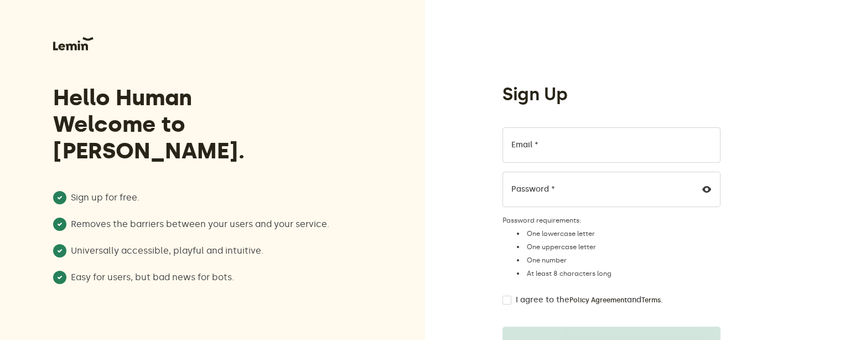 This screenshot has width=850, height=340. I want to click on input: Email *, so click(611, 145).